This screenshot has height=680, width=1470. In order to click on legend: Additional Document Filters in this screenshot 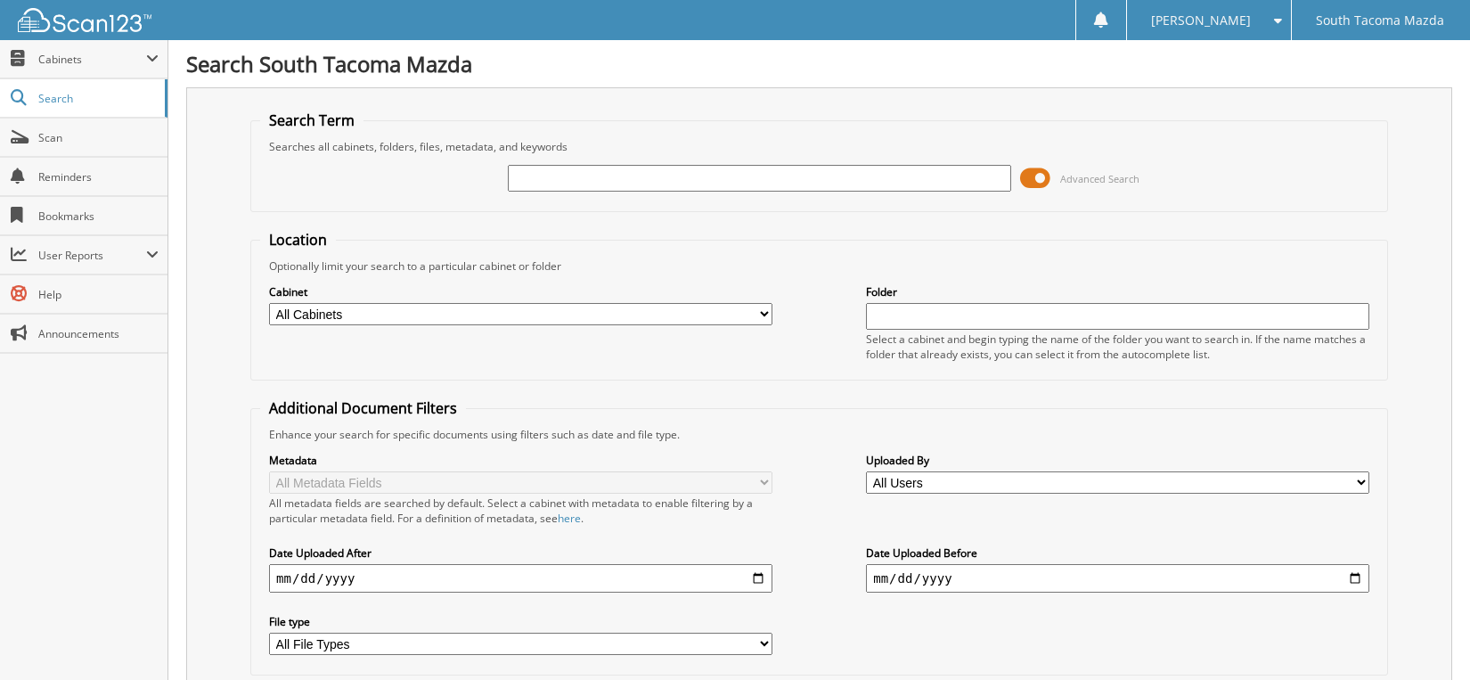, I will do `click(363, 408)`.